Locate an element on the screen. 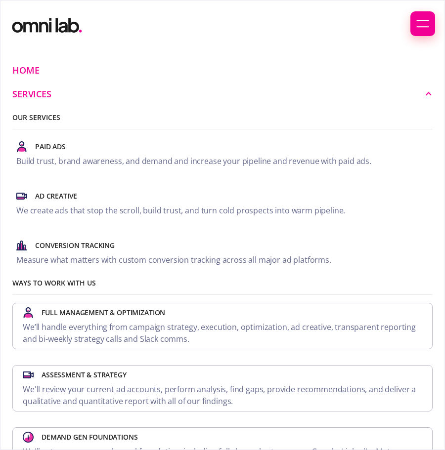  p: Measure what matters with custom conversion tracking across all major ad platforms. is located at coordinates (194, 260).